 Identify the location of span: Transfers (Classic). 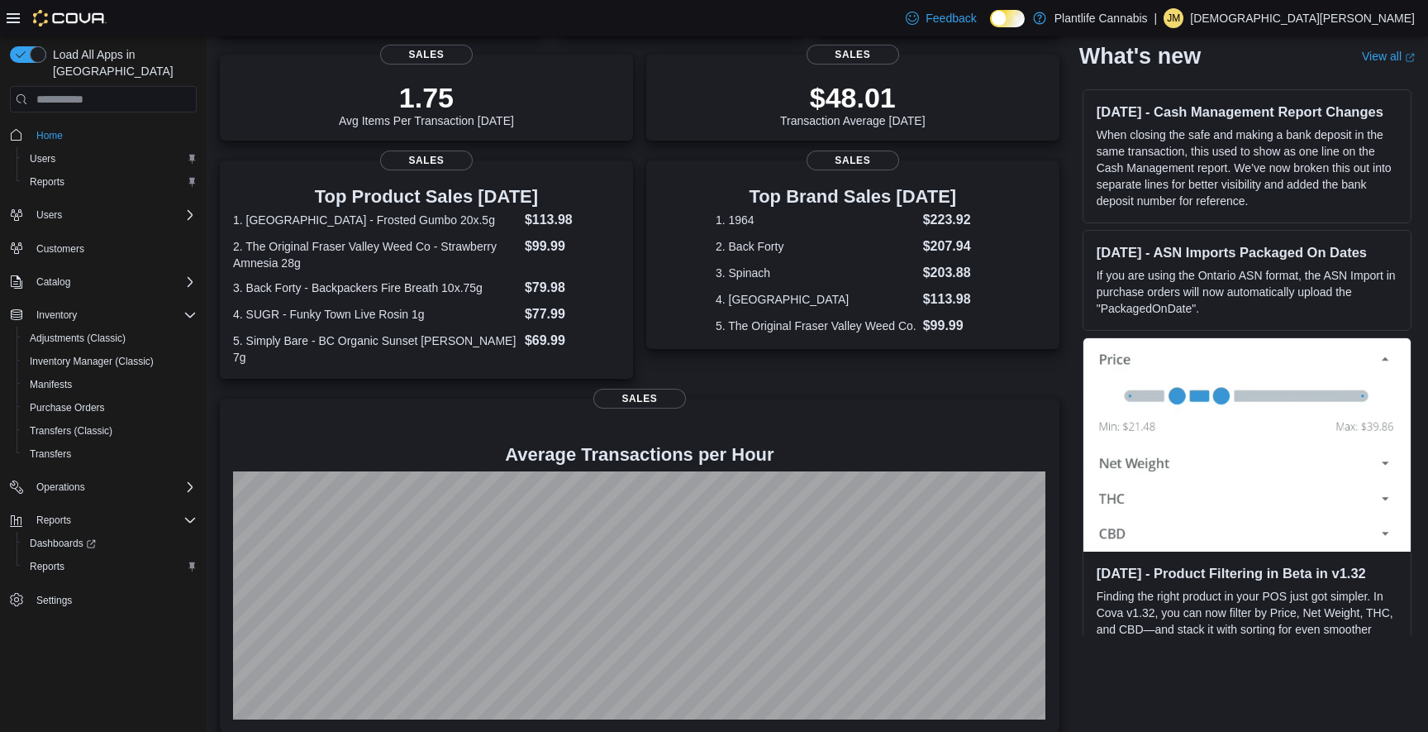
(71, 431).